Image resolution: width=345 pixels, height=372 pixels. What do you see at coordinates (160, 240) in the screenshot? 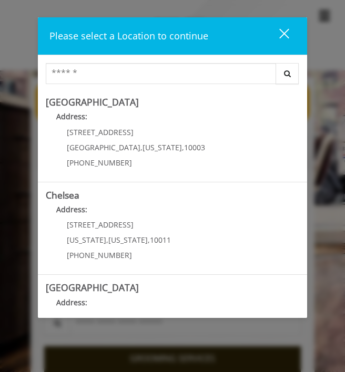
I see `span: 10011` at bounding box center [160, 240].